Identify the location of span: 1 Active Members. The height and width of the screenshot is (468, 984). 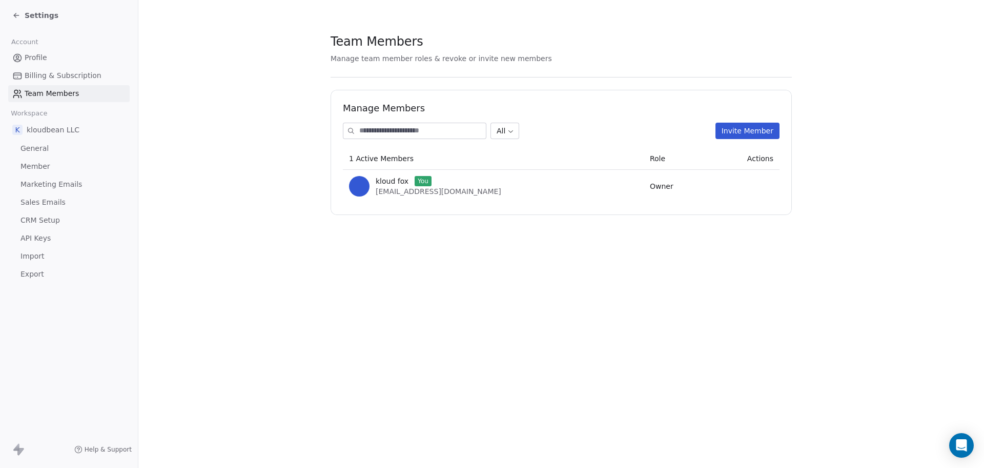
(381, 158).